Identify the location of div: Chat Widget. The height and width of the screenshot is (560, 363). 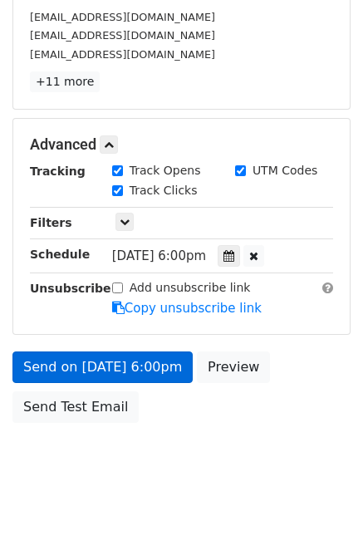
(322, 520).